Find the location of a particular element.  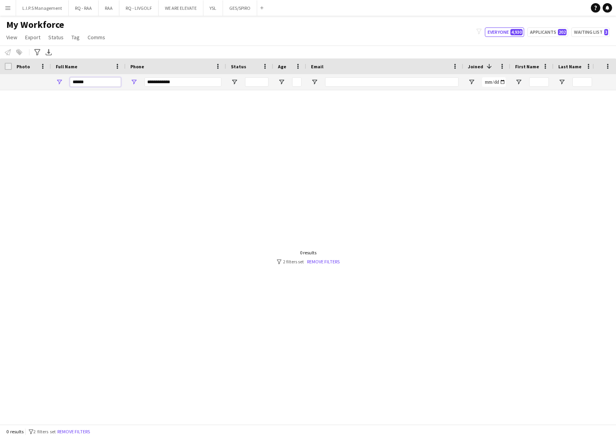

button: Applicants202 is located at coordinates (547, 32).